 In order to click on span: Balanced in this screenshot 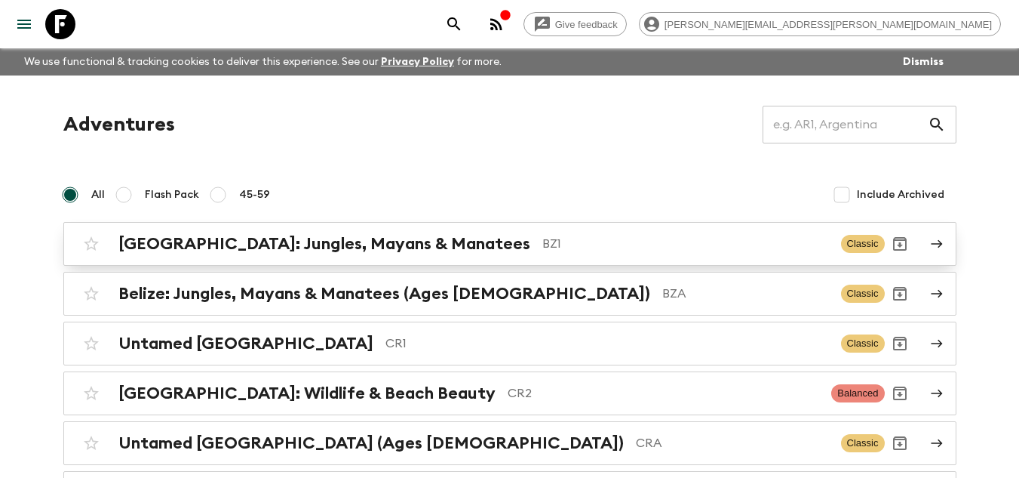, I will do `click(858, 393)`.